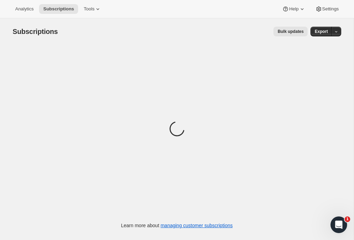 This screenshot has width=354, height=240. I want to click on button: Settings, so click(327, 9).